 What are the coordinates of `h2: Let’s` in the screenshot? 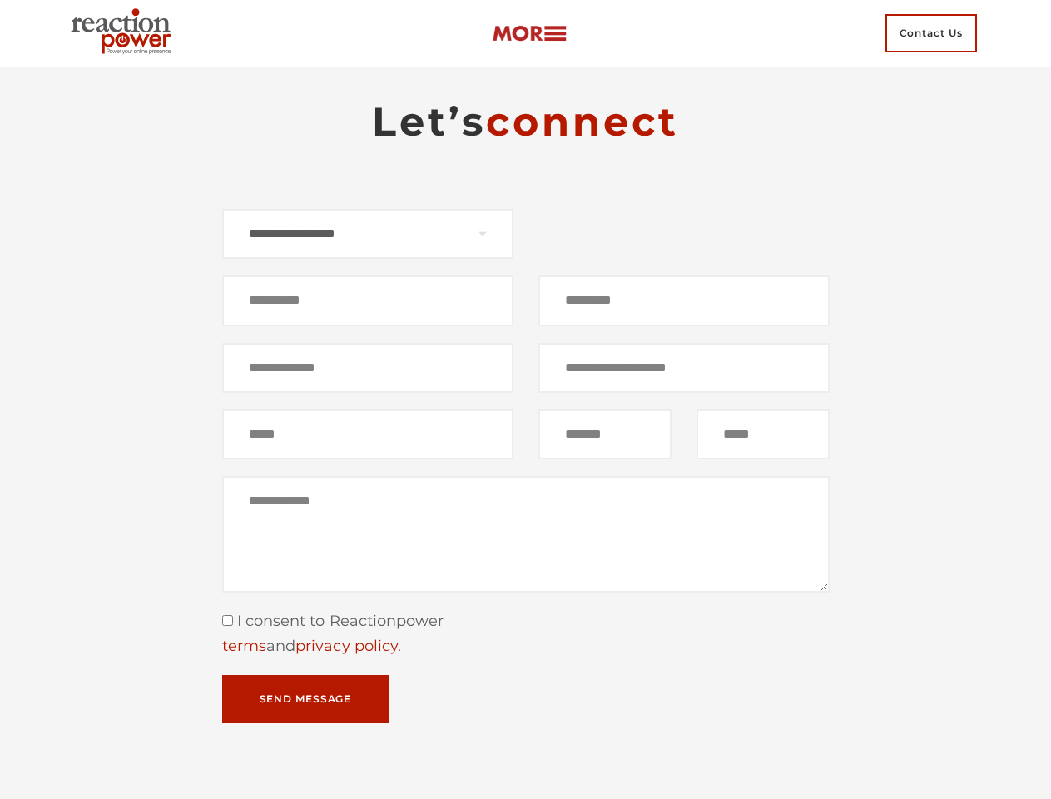 It's located at (526, 122).